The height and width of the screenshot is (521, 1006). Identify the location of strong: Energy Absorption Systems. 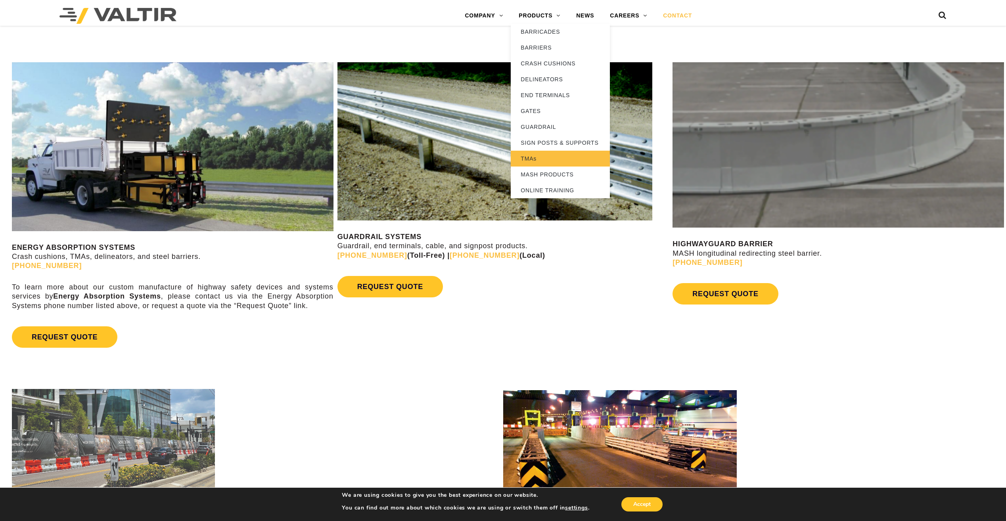
(107, 296).